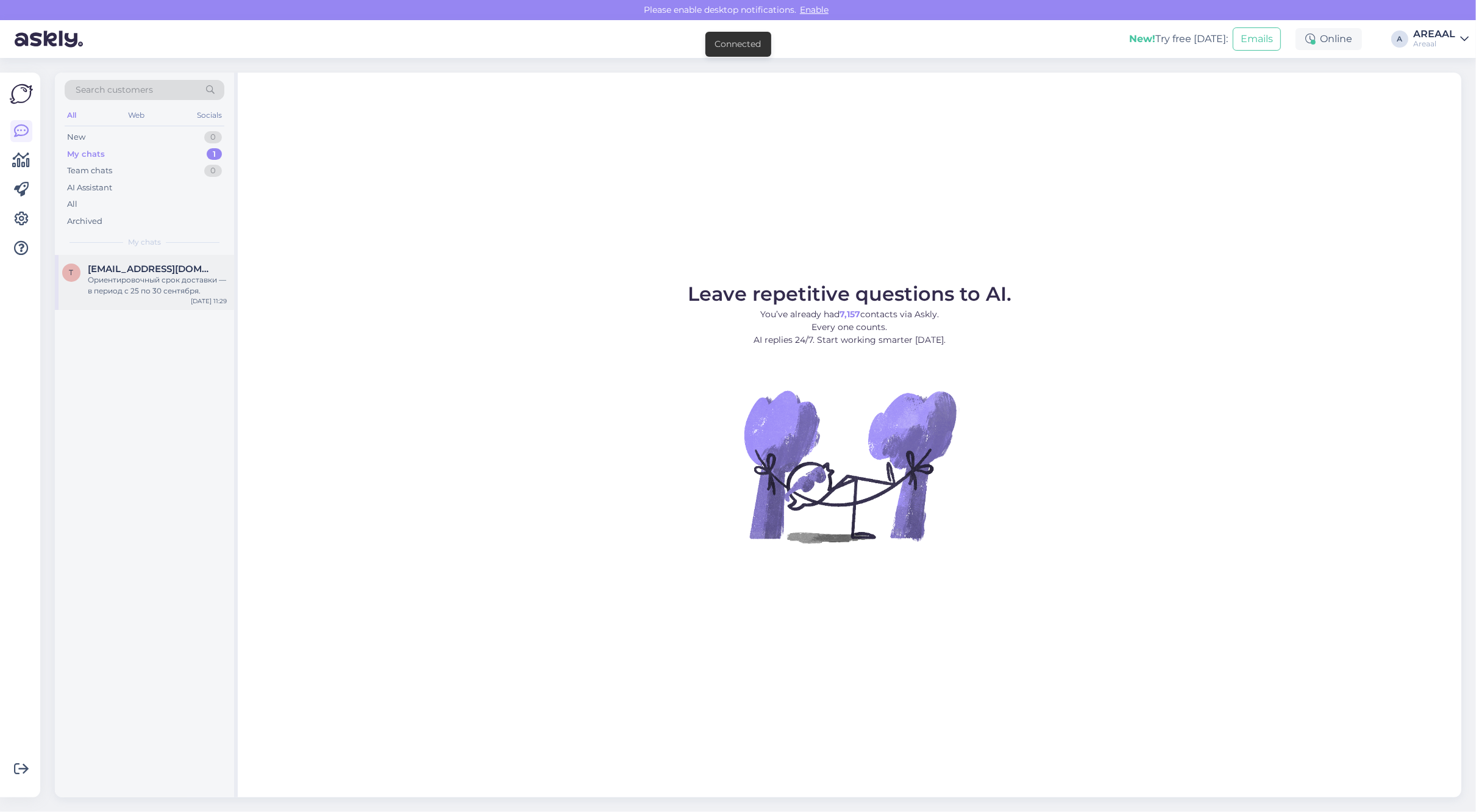 The height and width of the screenshot is (812, 1476). I want to click on div: Team chats, so click(89, 171).